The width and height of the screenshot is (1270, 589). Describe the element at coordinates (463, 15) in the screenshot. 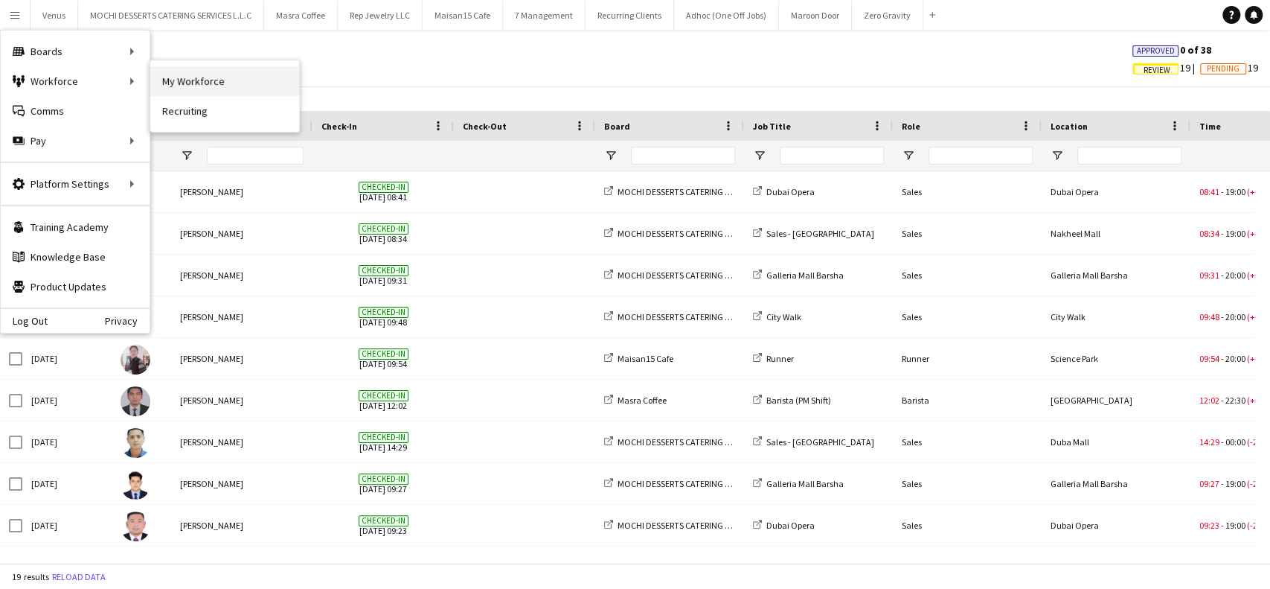

I see `button: Maisan15 Cafe` at that location.